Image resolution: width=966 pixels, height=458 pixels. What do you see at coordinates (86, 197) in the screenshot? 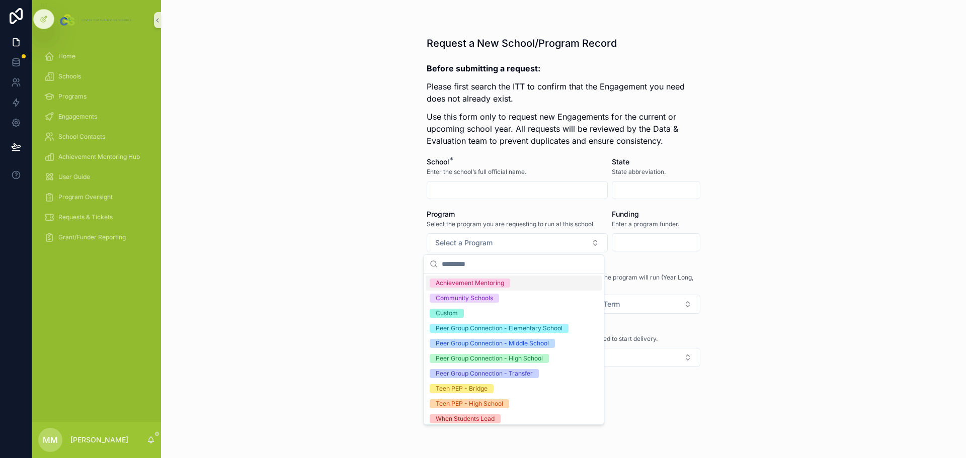
I see `span: Program Oversight` at bounding box center [86, 197].